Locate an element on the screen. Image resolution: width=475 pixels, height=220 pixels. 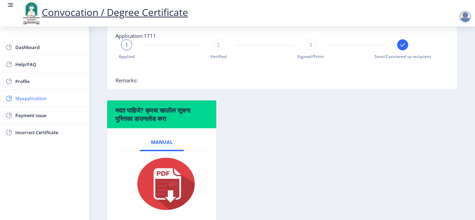
span: 3 is located at coordinates (310, 45).